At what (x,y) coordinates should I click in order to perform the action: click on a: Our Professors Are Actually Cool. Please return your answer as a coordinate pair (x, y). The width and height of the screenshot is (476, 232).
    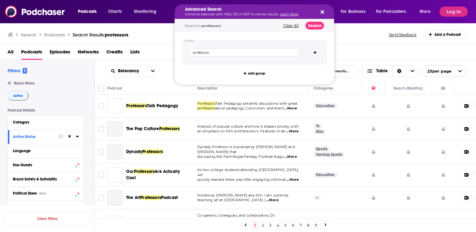
    Looking at the image, I should click on (115, 175).